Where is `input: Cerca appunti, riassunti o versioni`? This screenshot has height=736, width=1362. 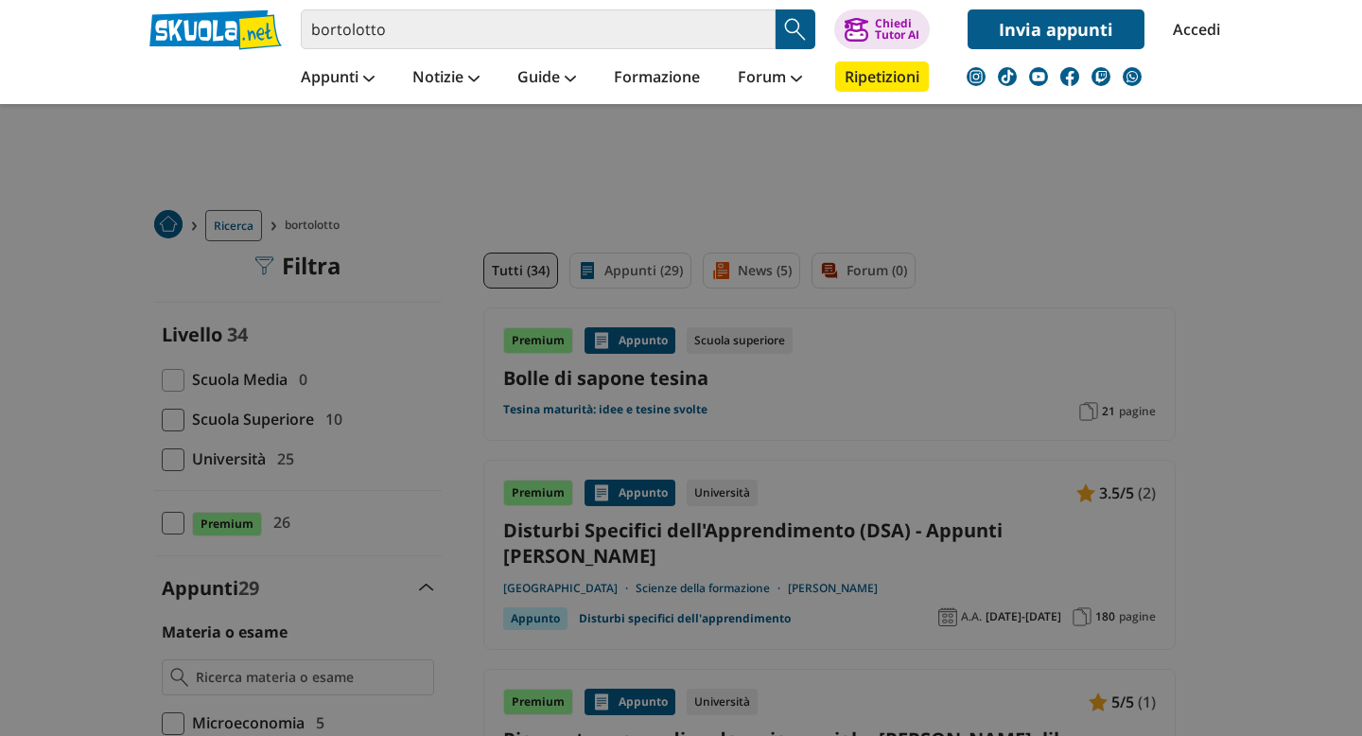 input: Cerca appunti, riassunti o versioni is located at coordinates (538, 29).